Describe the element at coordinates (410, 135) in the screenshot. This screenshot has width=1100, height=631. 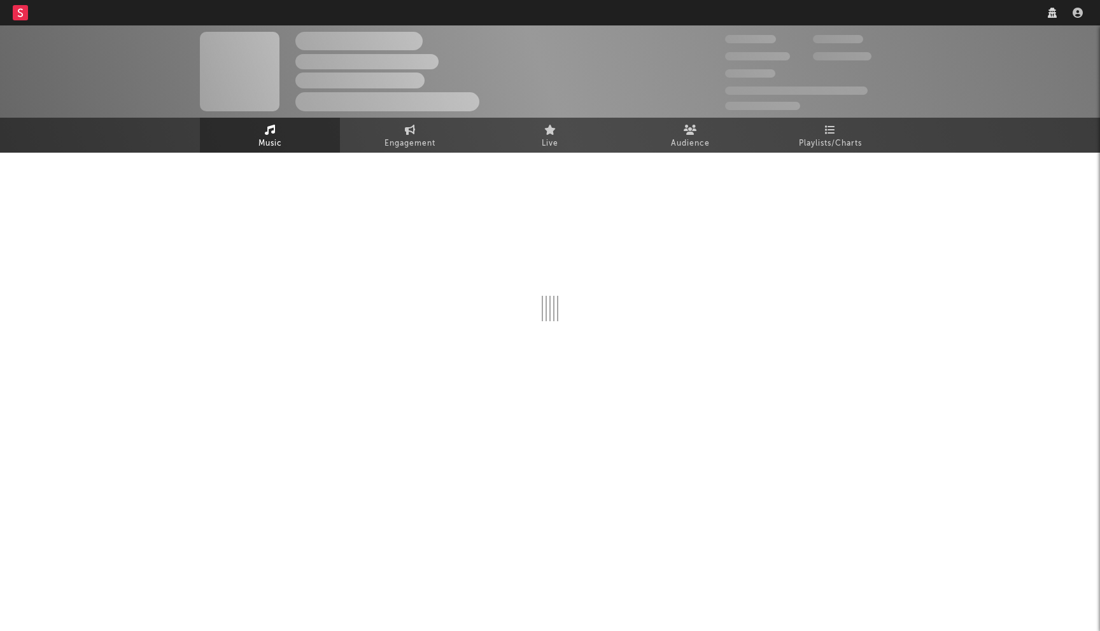
I see `a: Engagement` at that location.